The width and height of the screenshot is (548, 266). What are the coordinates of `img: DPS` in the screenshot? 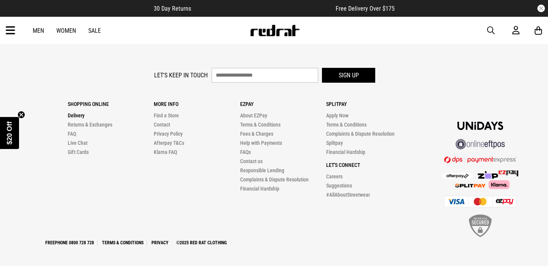 It's located at (480, 159).